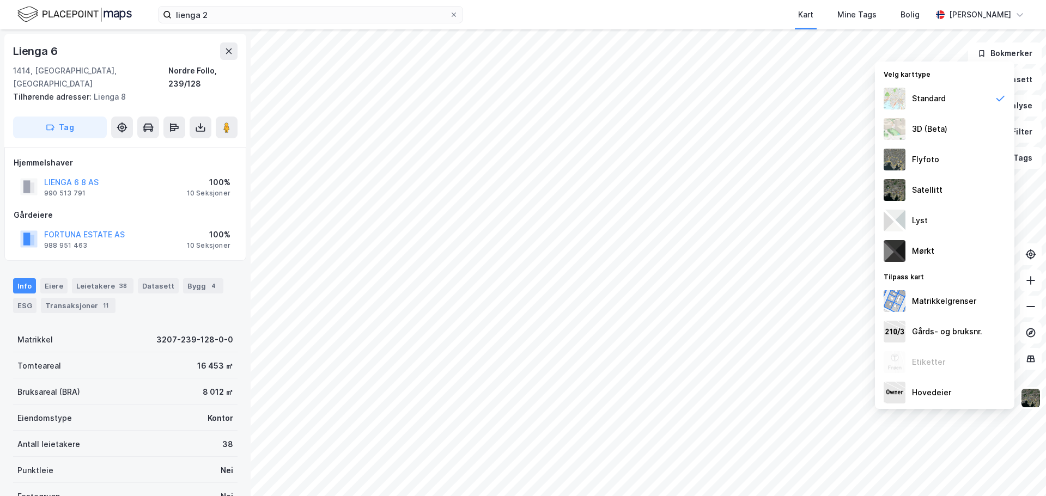 This screenshot has width=1046, height=496. Describe the element at coordinates (932, 393) in the screenshot. I see `div: Hovedeier` at that location.